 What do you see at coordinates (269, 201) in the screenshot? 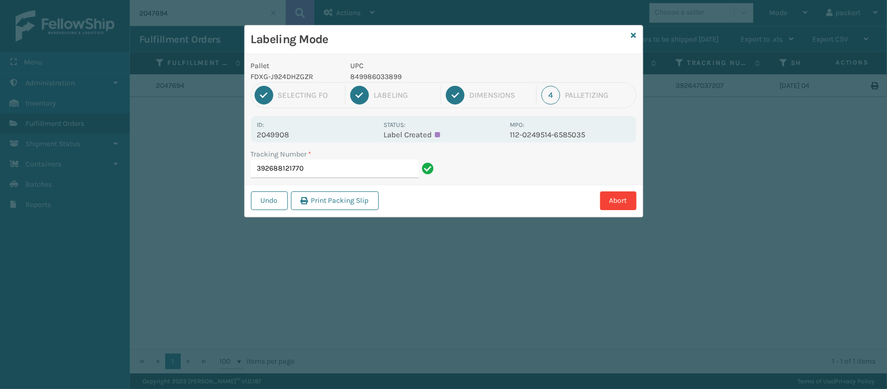
I see `button: Undo` at bounding box center [269, 201].